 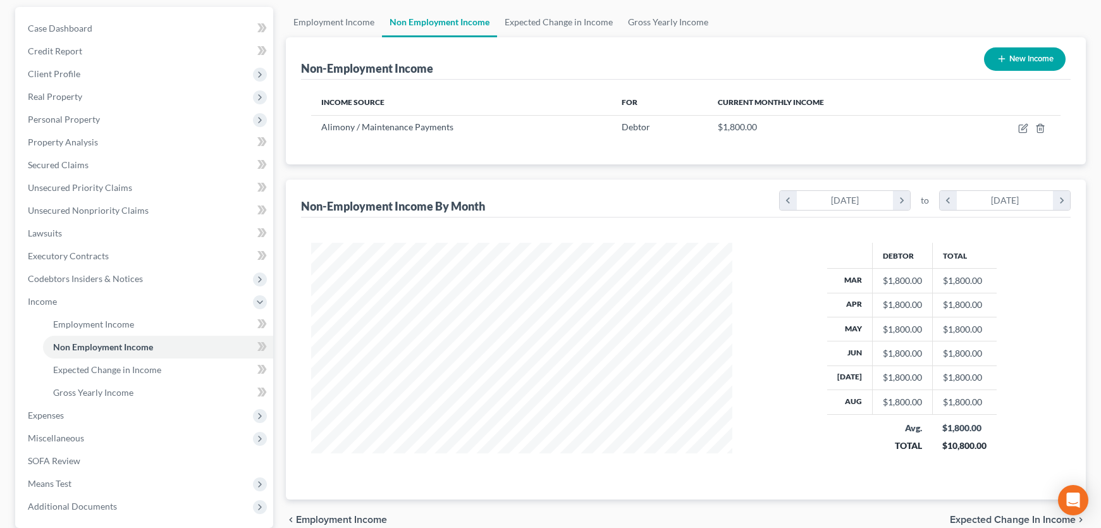 I want to click on span: Gross Yearly Income, so click(x=93, y=392).